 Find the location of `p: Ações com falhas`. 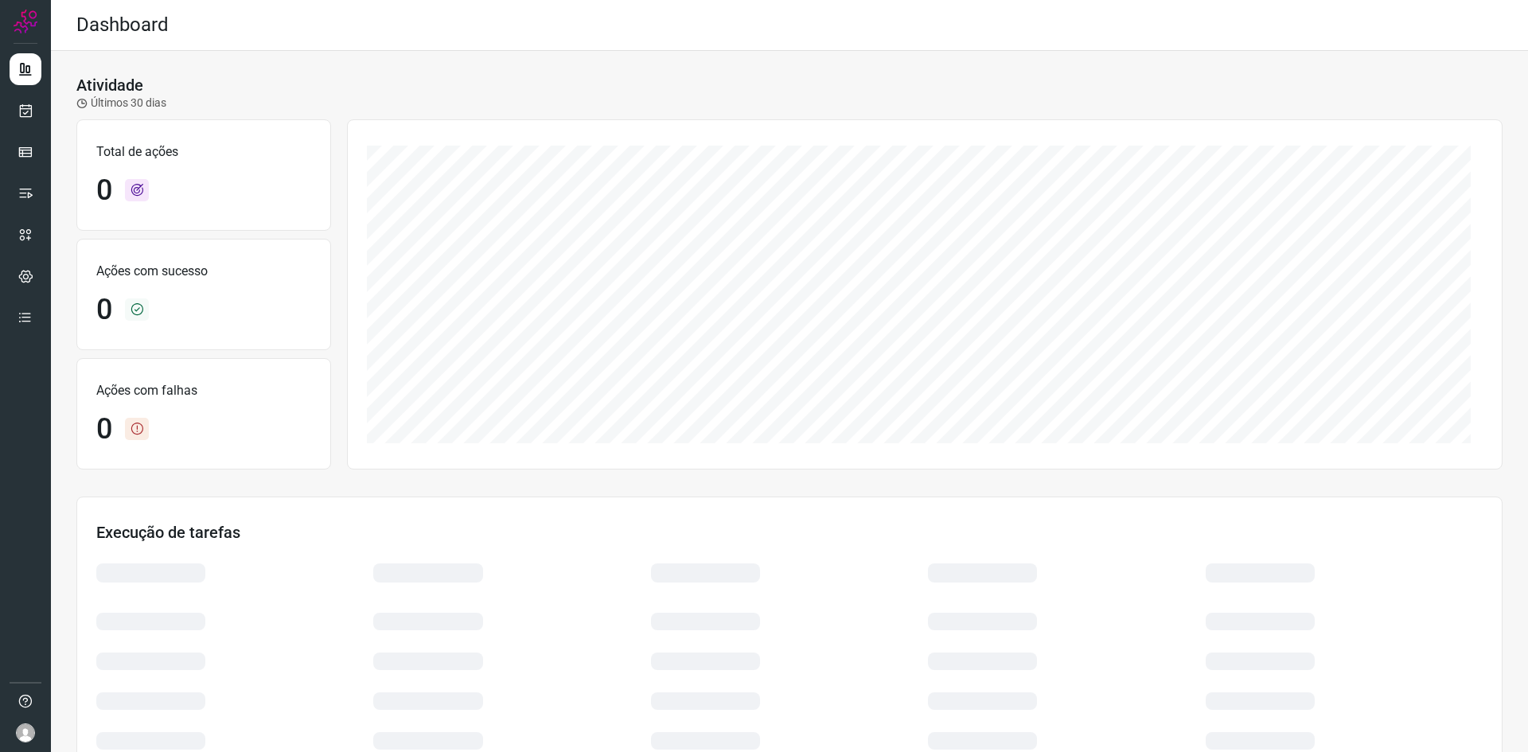

p: Ações com falhas is located at coordinates (204, 391).